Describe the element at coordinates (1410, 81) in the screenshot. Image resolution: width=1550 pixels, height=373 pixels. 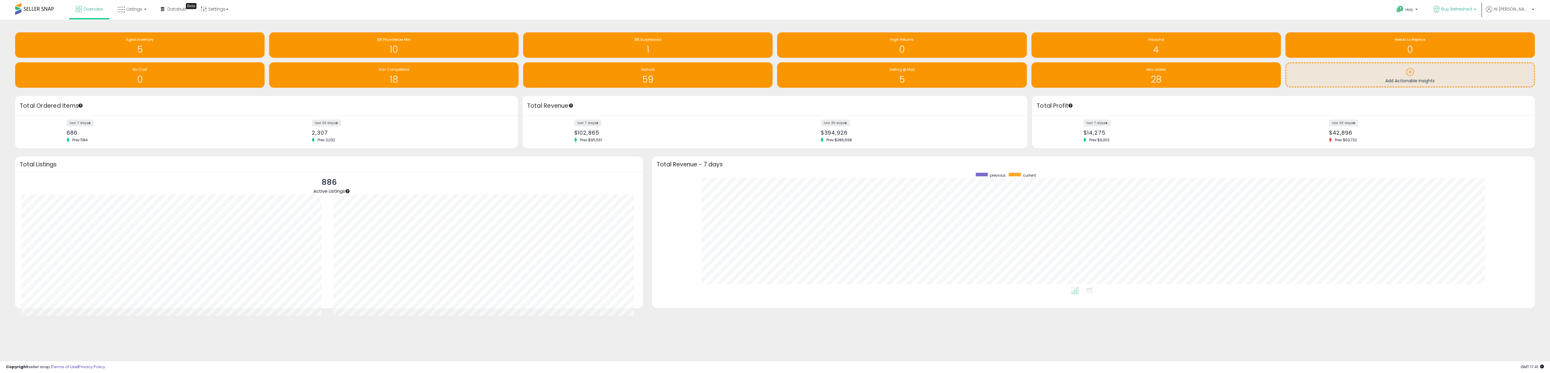
I see `span: Add Actionable Insights` at that location.